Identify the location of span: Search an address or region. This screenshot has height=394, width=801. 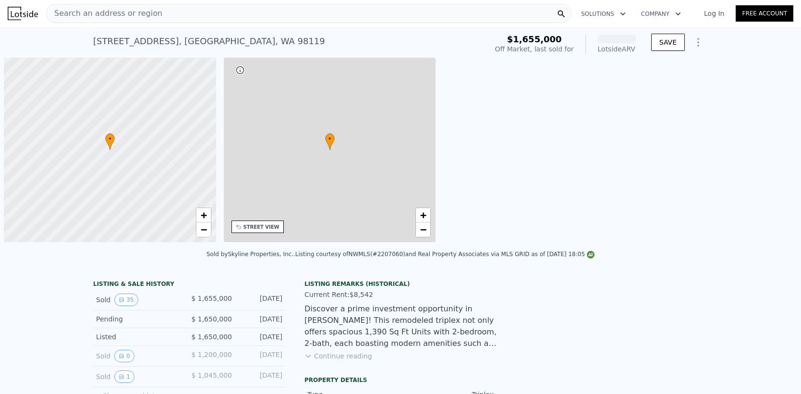
(104, 13).